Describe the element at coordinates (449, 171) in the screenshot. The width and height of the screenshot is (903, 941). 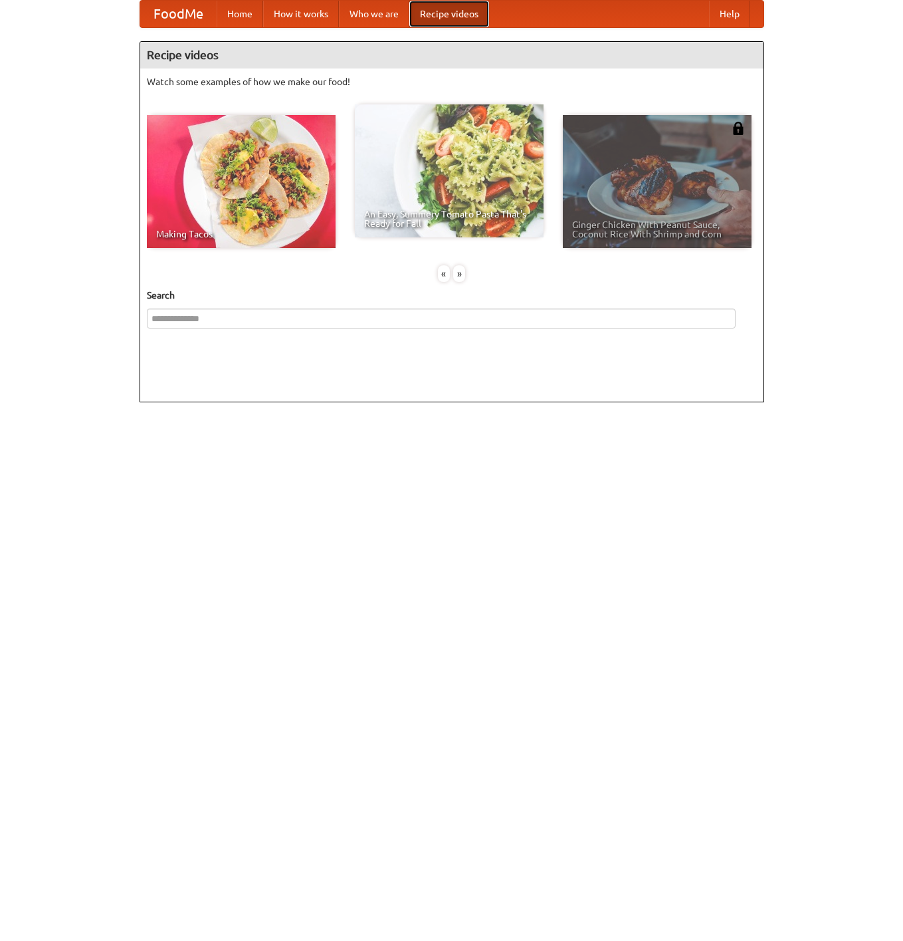
I see `a: An Easy, Summery Tomato Pasta That's Ready for Fall` at that location.